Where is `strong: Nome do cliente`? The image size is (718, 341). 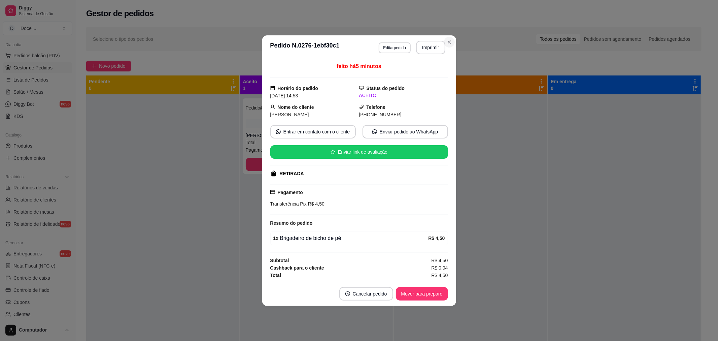
strong: Nome do cliente is located at coordinates (296, 107).